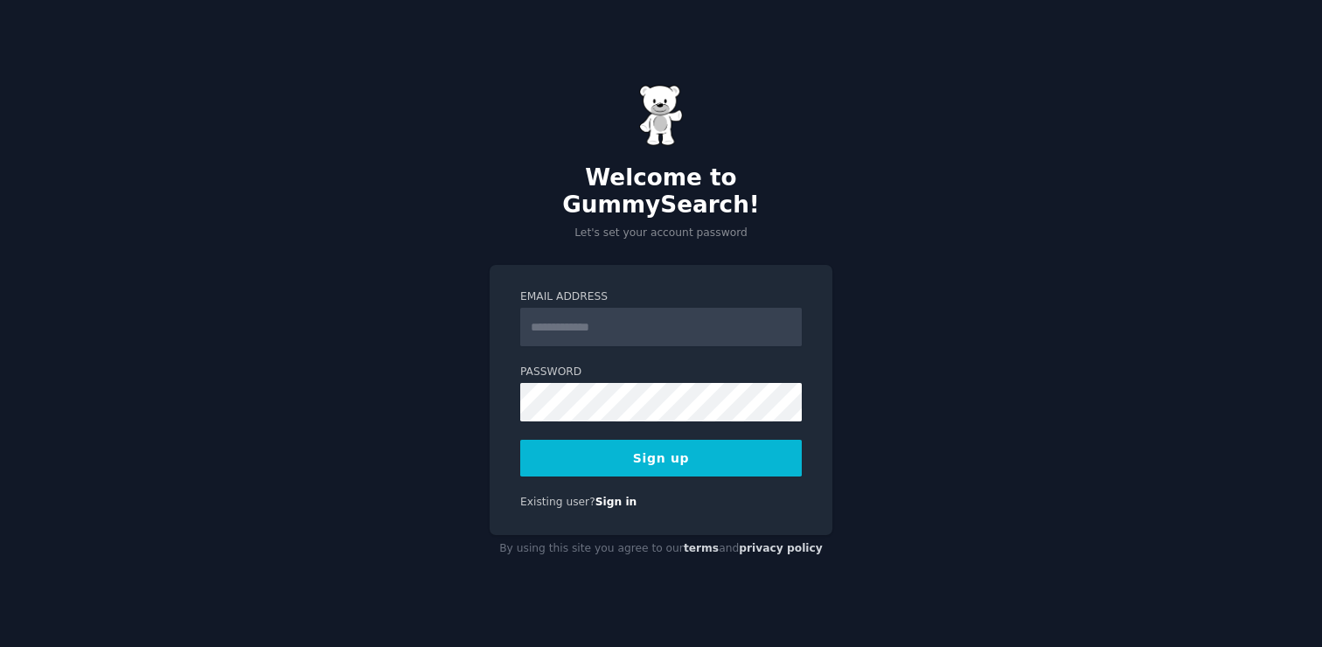 The width and height of the screenshot is (1322, 647). Describe the element at coordinates (661, 372) in the screenshot. I see `label: Password` at that location.